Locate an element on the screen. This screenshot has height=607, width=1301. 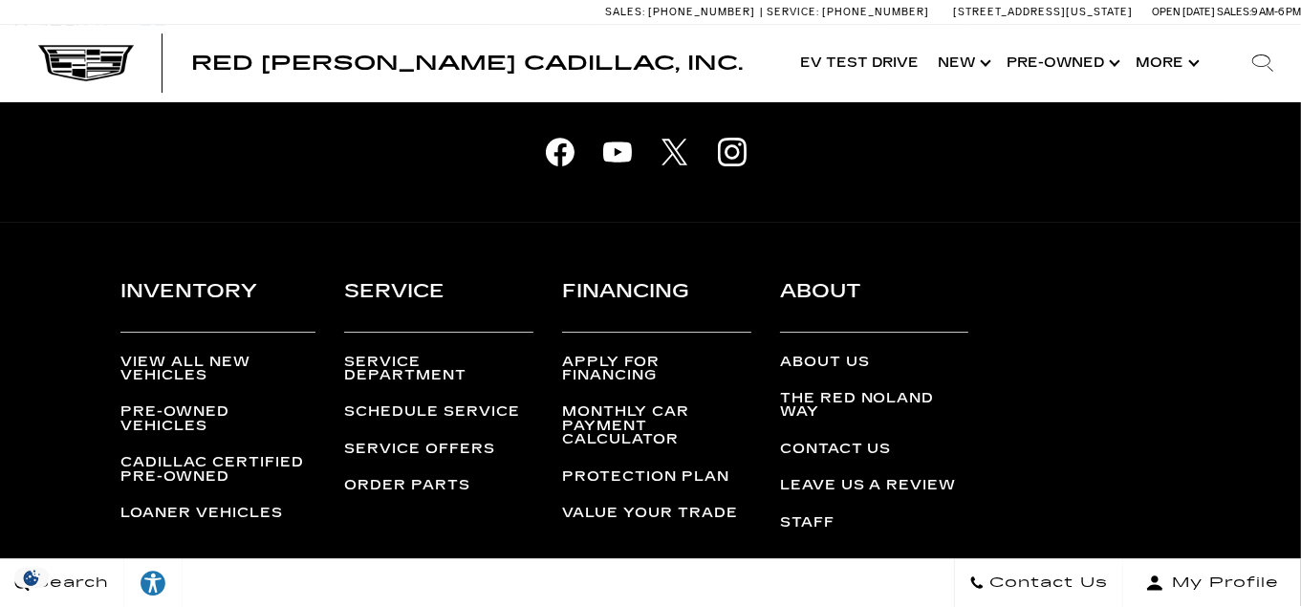
h3: Inventory is located at coordinates (218, 303).